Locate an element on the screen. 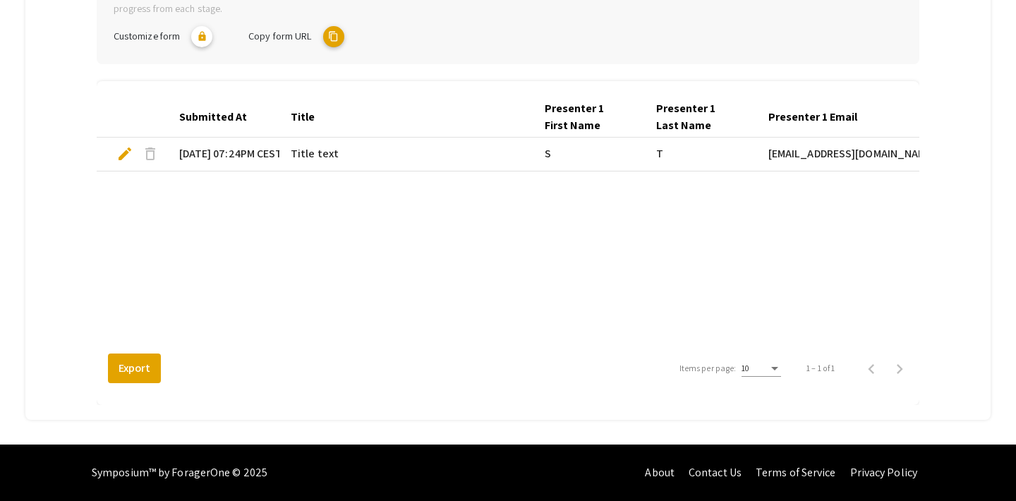 Image resolution: width=1016 pixels, height=501 pixels. div: Symposium™ by ForagerOne © 2025 is located at coordinates (179, 473).